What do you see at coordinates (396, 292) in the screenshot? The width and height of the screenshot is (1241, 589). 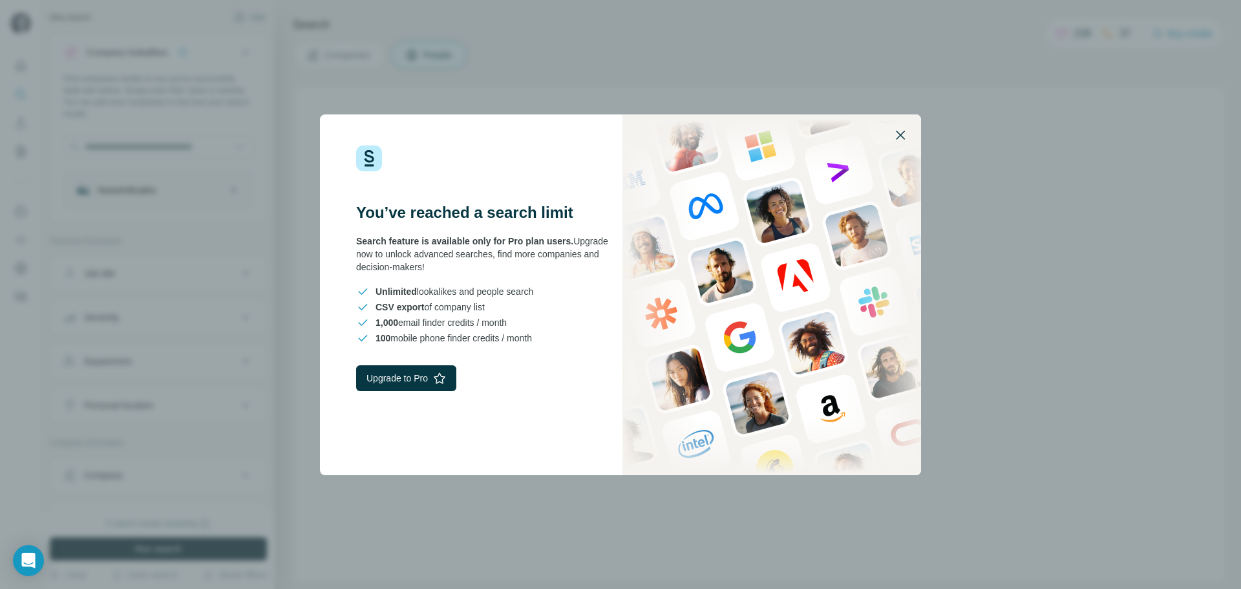 I see `span: Unlimited` at bounding box center [396, 292].